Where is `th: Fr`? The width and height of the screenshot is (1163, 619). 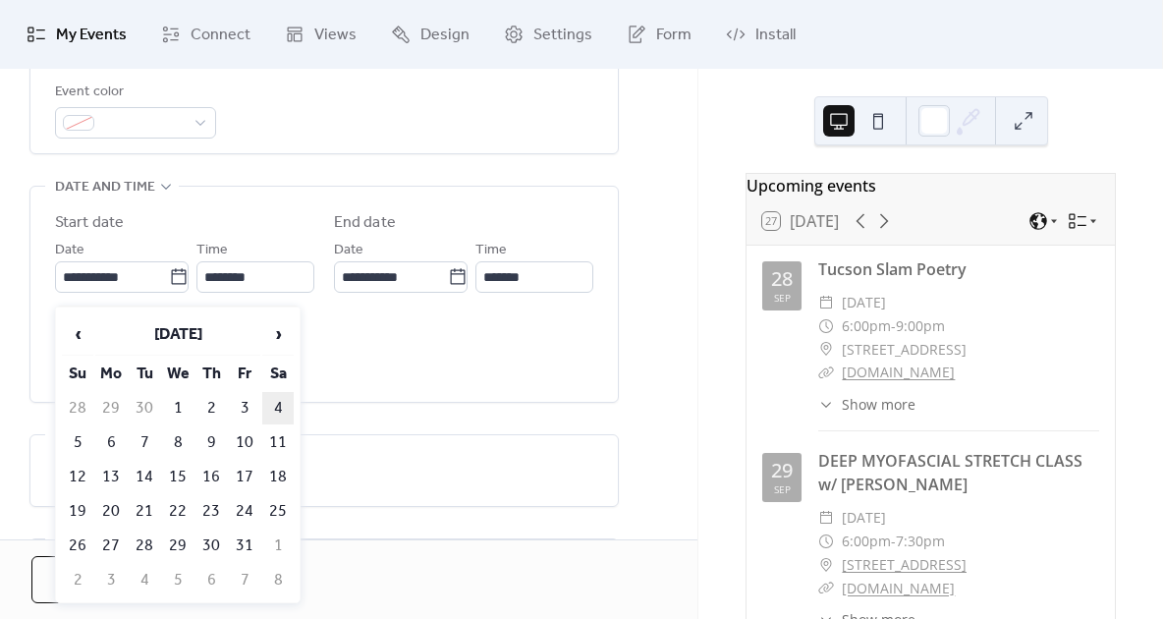 th: Fr is located at coordinates (245, 373).